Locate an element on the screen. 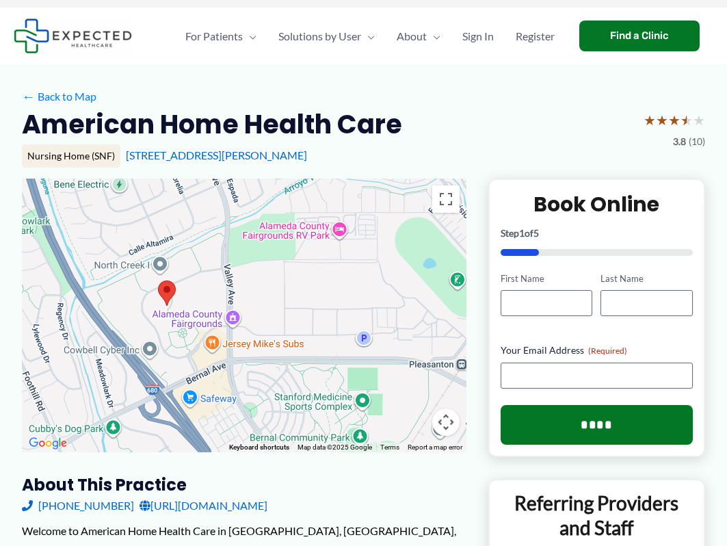  a: Register is located at coordinates (535, 36).